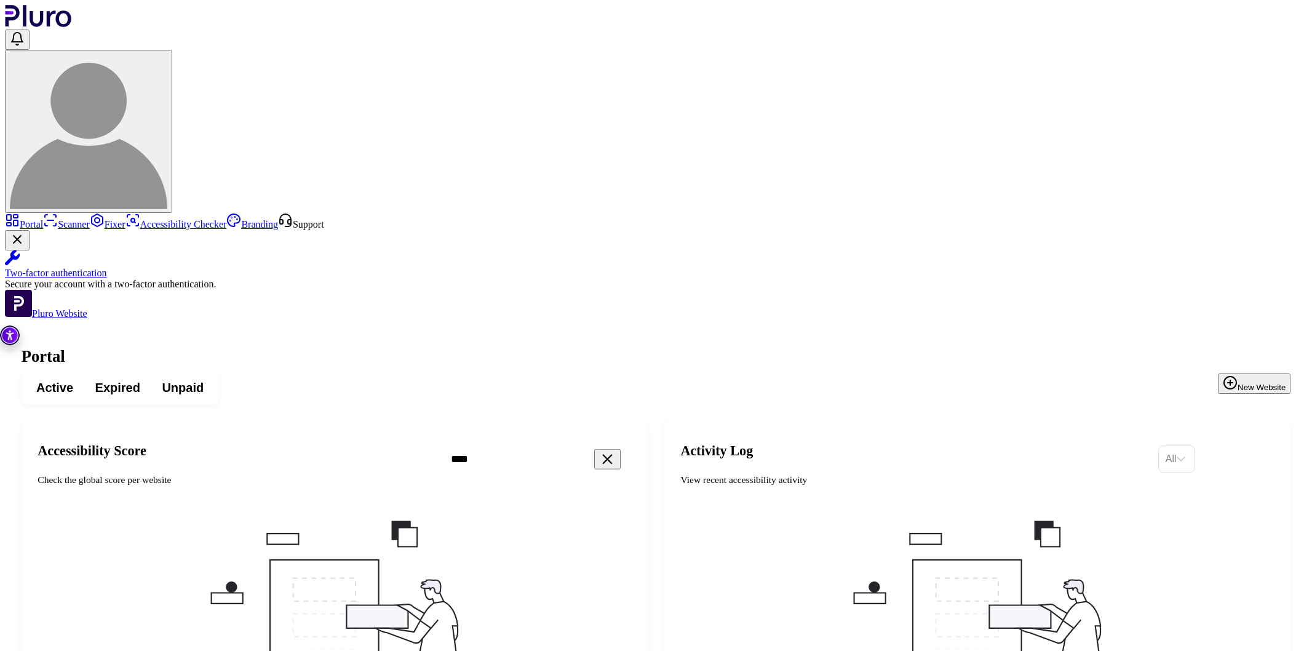  I want to click on a: Portal, so click(24, 224).